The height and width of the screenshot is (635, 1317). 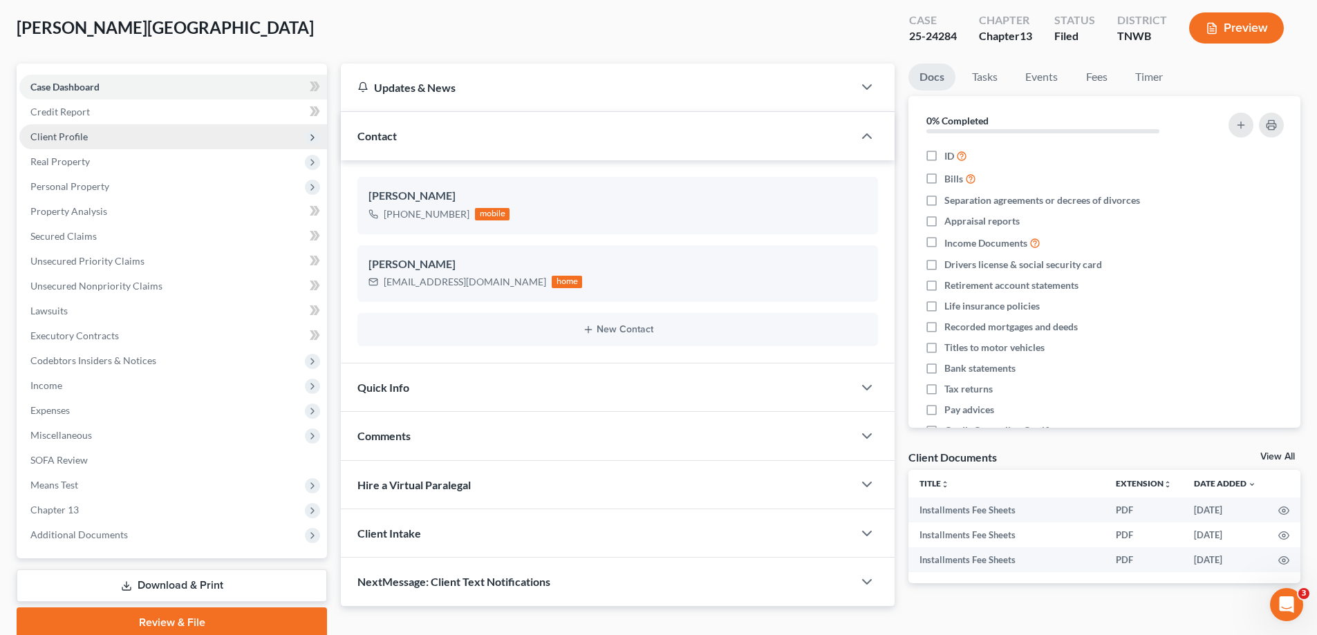 I want to click on span: Contact, so click(x=377, y=135).